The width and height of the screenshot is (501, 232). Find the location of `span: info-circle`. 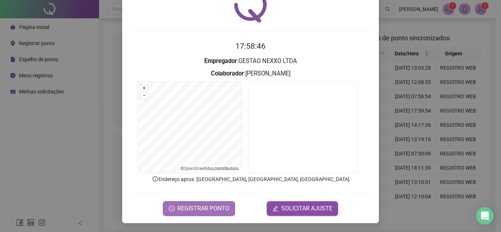

span: info-circle is located at coordinates (155, 179).